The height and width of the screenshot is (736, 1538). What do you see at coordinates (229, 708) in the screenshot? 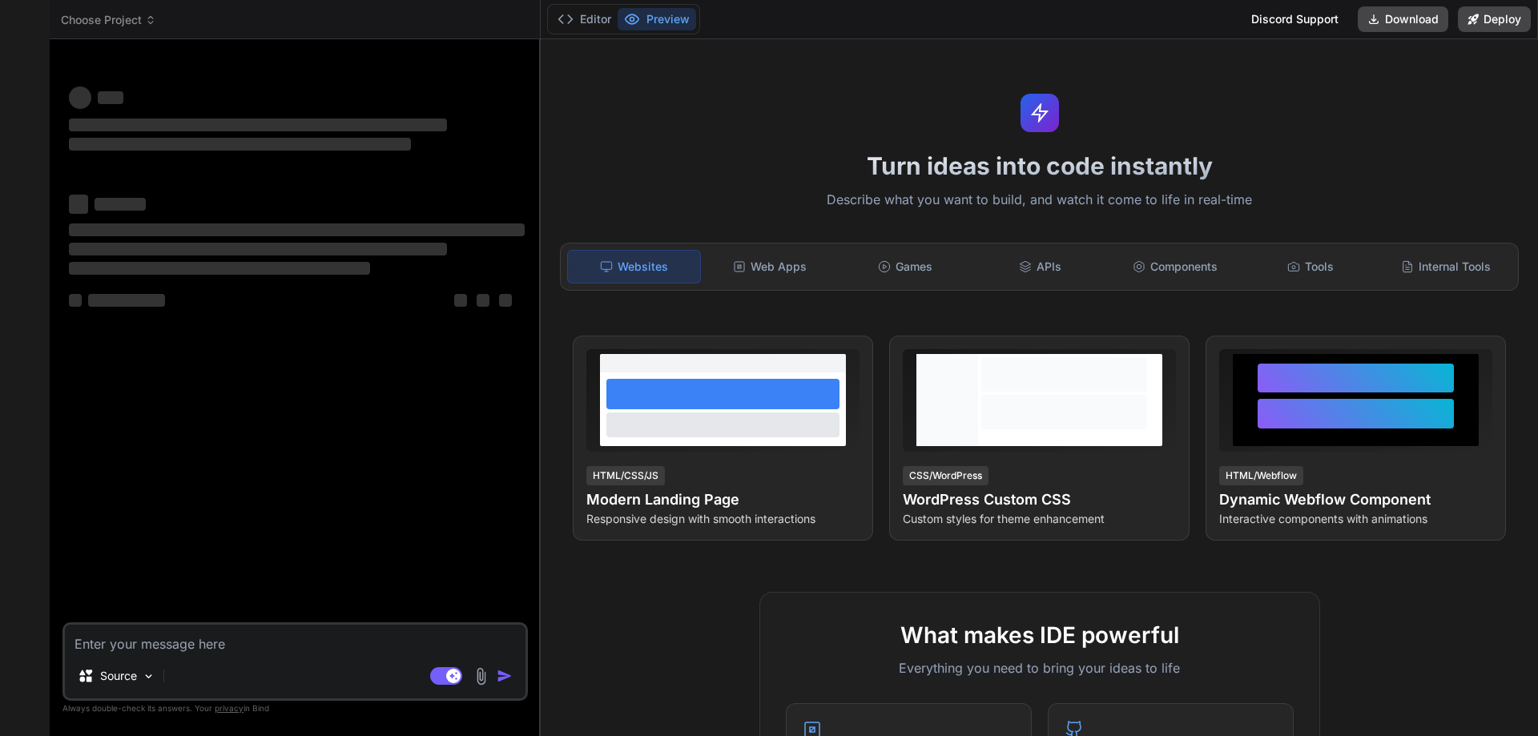
I see `span: privacy` at bounding box center [229, 708].